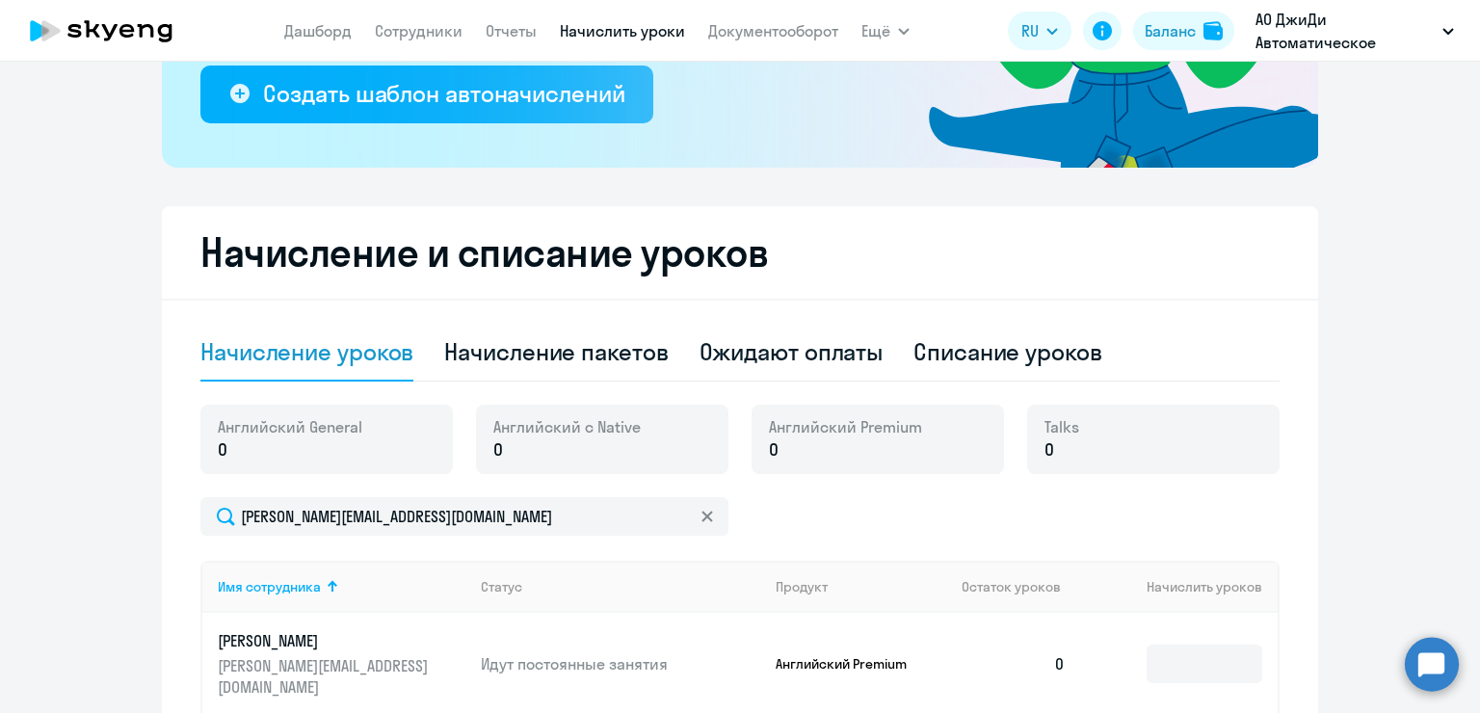 The image size is (1480, 713). Describe the element at coordinates (1021, 587) in the screenshot. I see `div: Остаток уроков` at that location.